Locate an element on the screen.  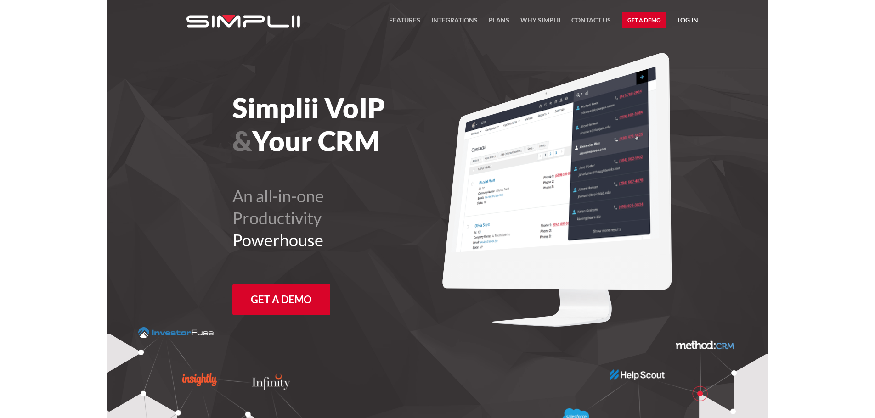
a: Integrations is located at coordinates (454, 23).